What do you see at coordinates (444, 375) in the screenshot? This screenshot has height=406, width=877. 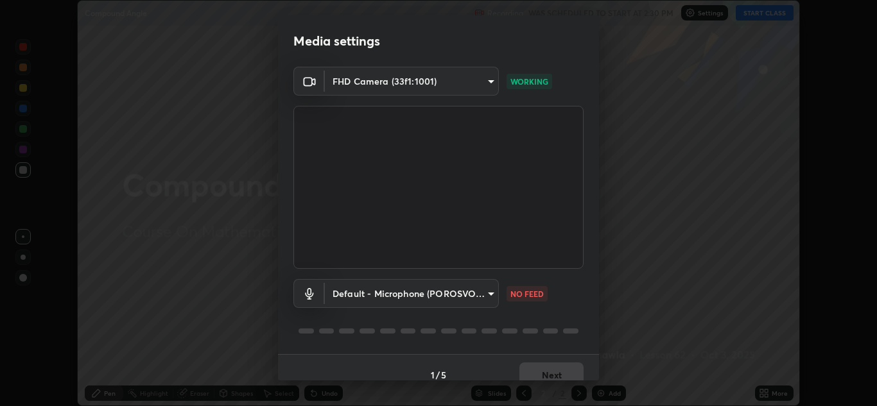 I see `h4: 5` at bounding box center [444, 375].